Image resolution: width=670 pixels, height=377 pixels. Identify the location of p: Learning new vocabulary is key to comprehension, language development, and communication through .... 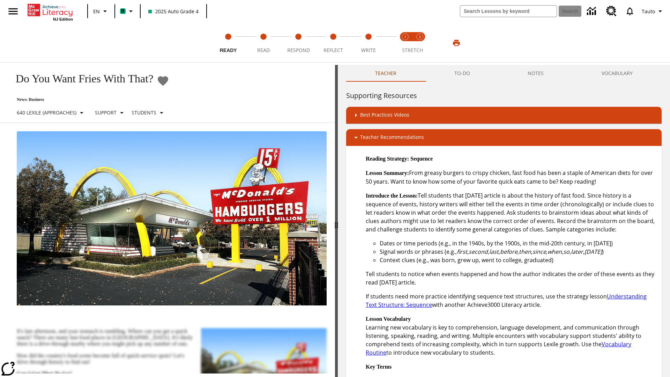
(511, 336).